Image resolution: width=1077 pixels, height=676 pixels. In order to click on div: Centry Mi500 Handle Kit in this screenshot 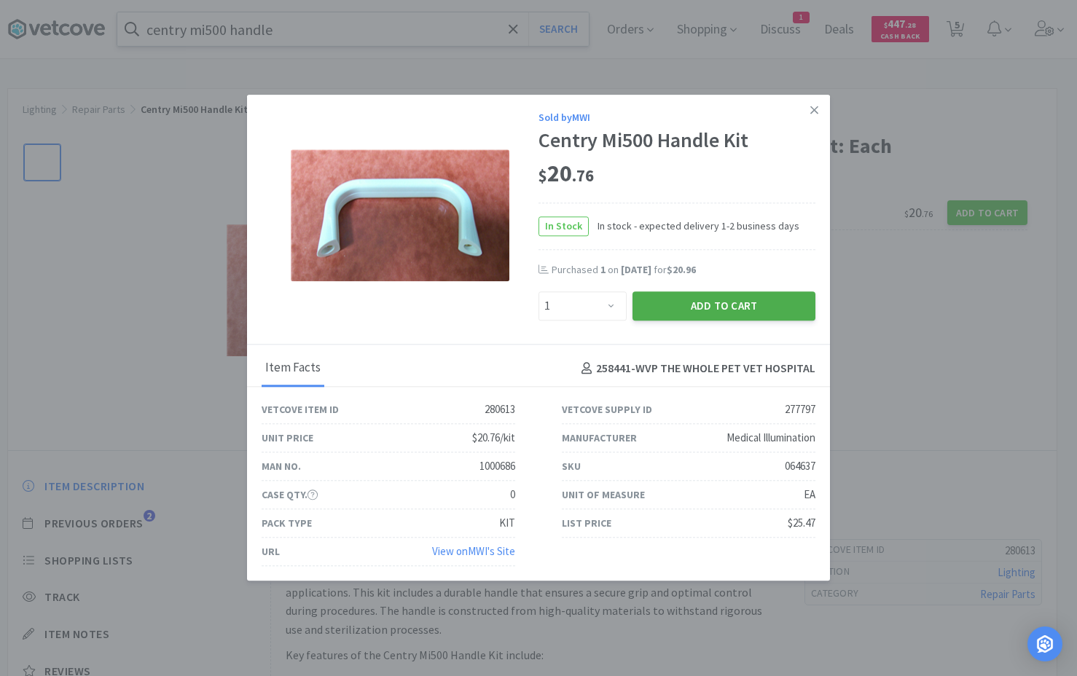, I will do `click(677, 141)`.